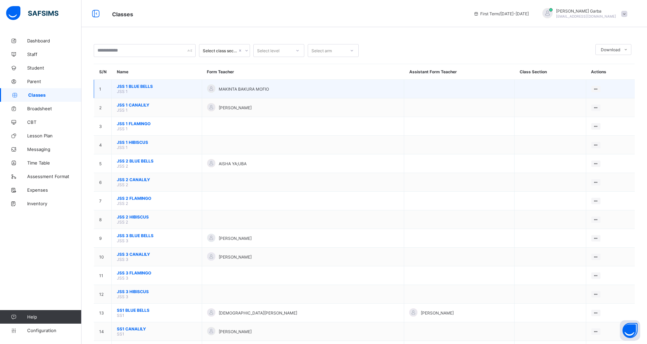 Image resolution: width=647 pixels, height=344 pixels. What do you see at coordinates (583, 14) in the screenshot?
I see `div: UmarGarba` at bounding box center [583, 14].